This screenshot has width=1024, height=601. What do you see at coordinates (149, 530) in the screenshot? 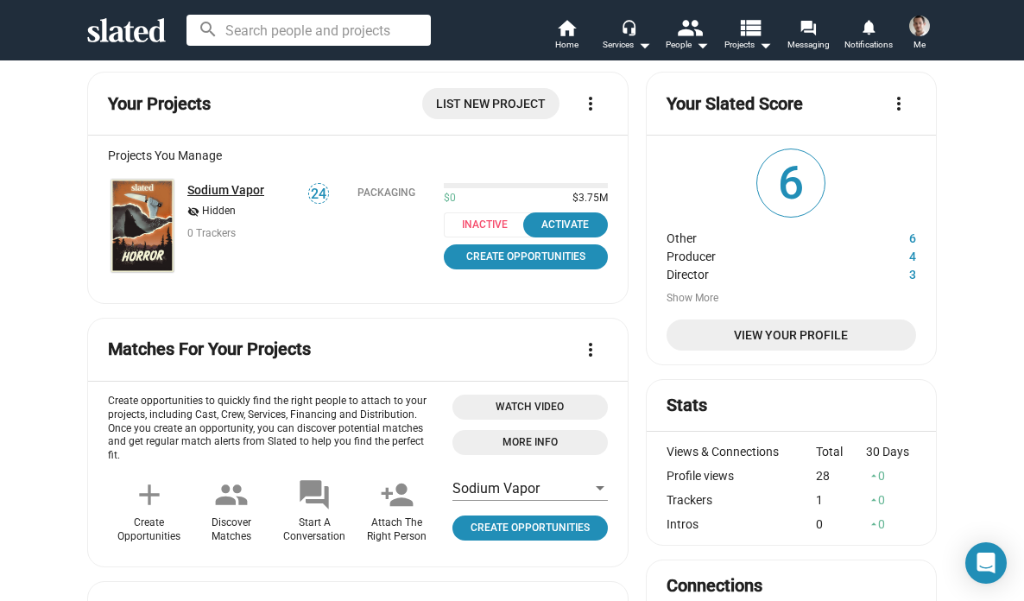
I see `div: Create Opportunities` at bounding box center [149, 530].